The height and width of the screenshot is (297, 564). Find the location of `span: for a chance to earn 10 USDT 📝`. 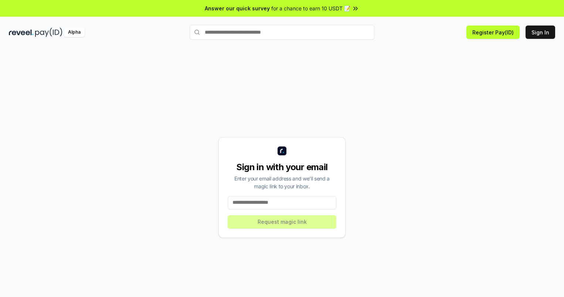

span: for a chance to earn 10 USDT 📝 is located at coordinates (311, 8).